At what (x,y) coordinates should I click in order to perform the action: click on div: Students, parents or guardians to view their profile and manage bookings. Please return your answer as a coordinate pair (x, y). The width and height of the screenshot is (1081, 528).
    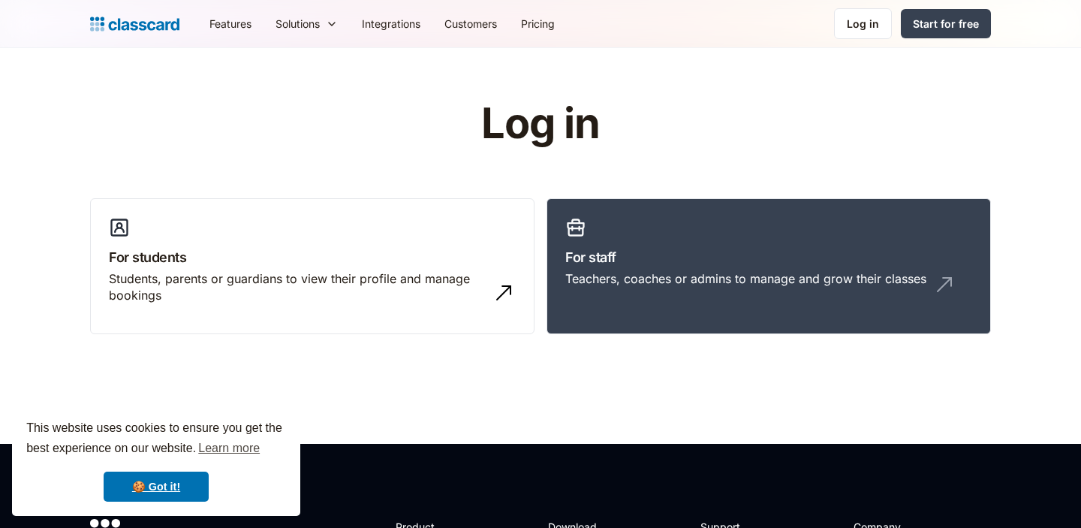
    Looking at the image, I should click on (297, 287).